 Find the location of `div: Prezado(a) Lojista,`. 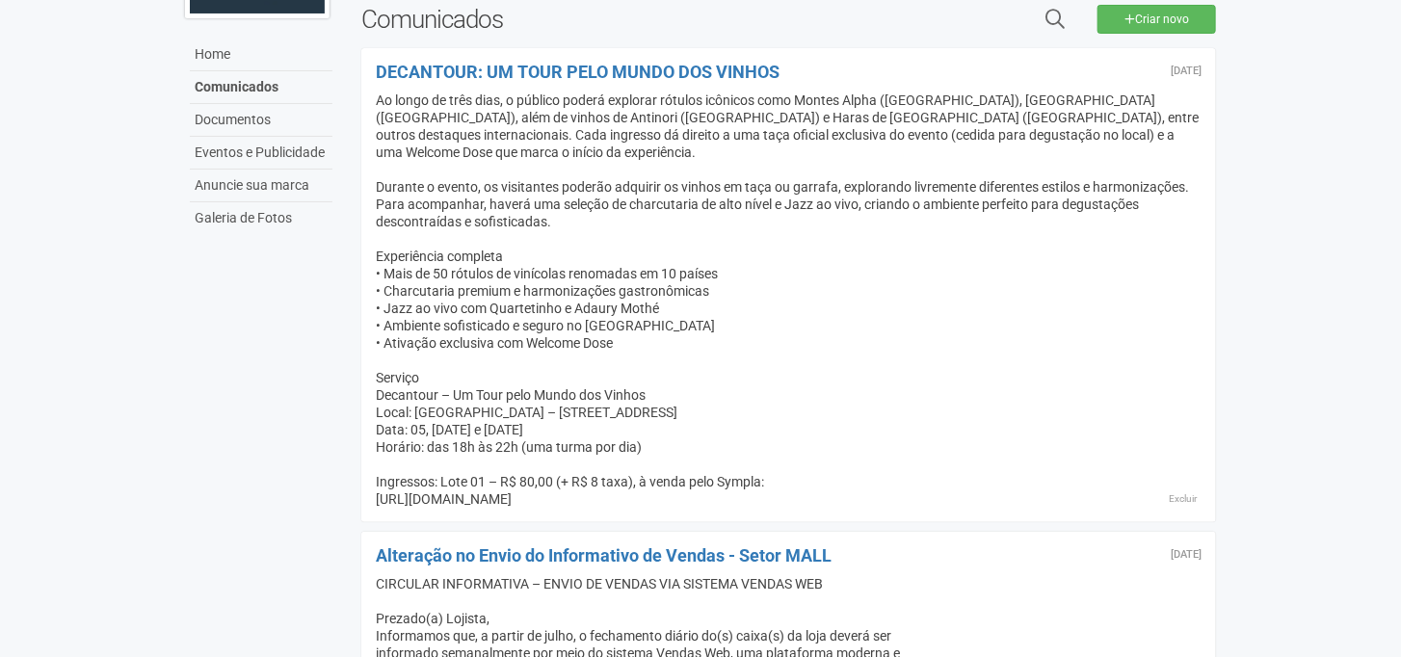

div: Prezado(a) Lojista, is located at coordinates (788, 618).